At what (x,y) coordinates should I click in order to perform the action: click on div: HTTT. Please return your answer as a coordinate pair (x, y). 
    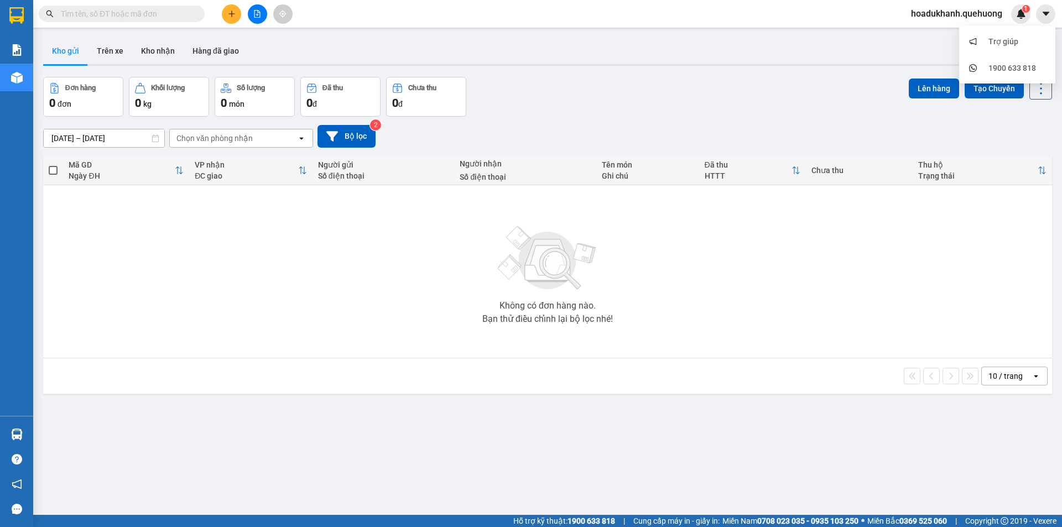
    Looking at the image, I should click on (747, 176).